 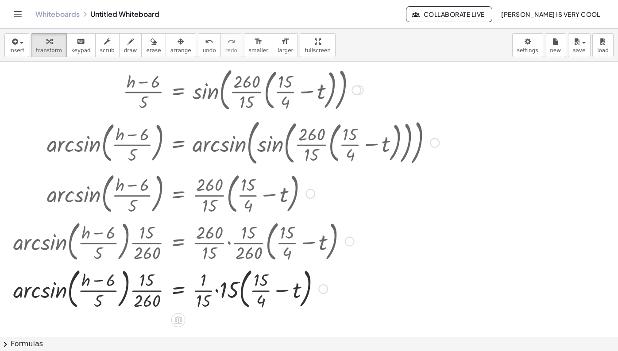 I want to click on span: new, so click(x=555, y=50).